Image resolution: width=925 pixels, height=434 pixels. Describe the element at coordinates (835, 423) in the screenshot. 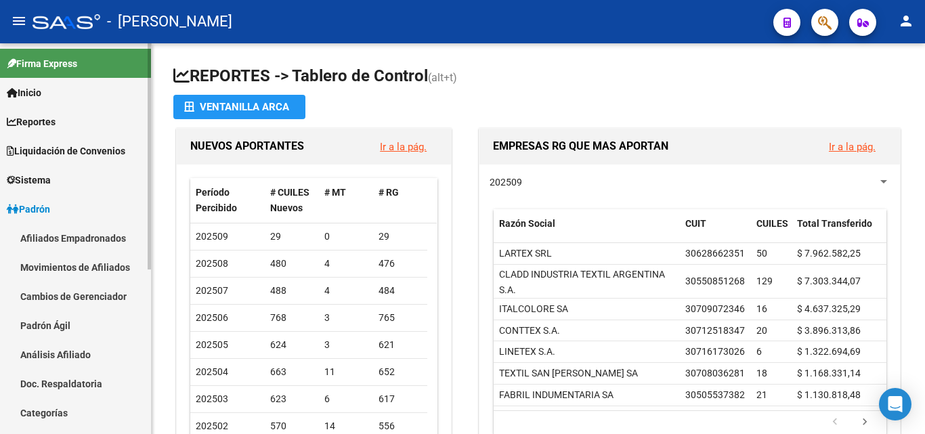

I see `a: go to previous page` at that location.